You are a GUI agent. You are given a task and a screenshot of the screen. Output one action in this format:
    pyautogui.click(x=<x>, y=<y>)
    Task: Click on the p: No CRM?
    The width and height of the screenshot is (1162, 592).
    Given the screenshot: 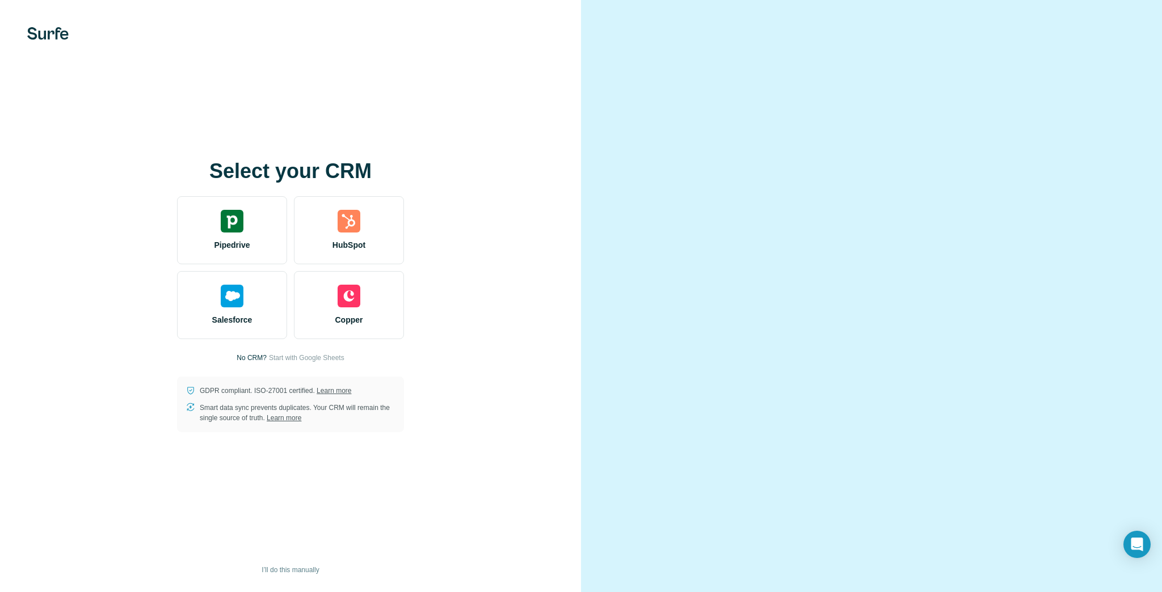 What is the action you would take?
    pyautogui.click(x=251, y=358)
    